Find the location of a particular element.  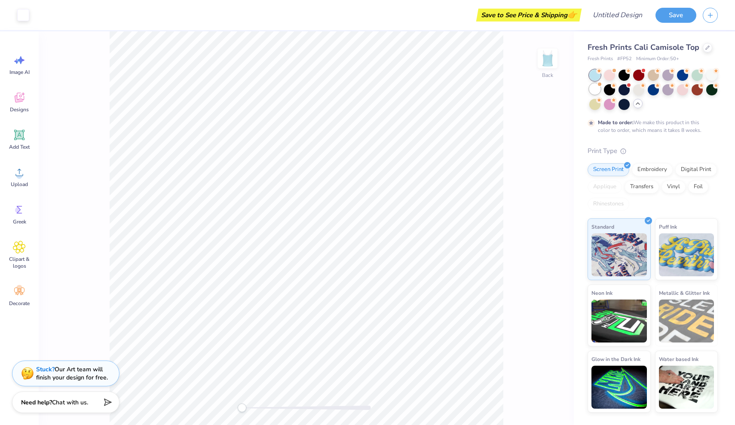

div: Embroidery is located at coordinates (652, 170).